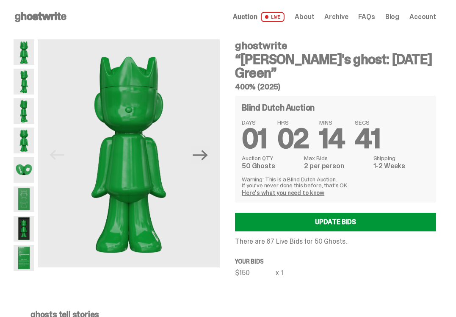 Image resolution: width=456 pixels, height=317 pixels. Describe the element at coordinates (367, 122) in the screenshot. I see `span: SECS` at that location.